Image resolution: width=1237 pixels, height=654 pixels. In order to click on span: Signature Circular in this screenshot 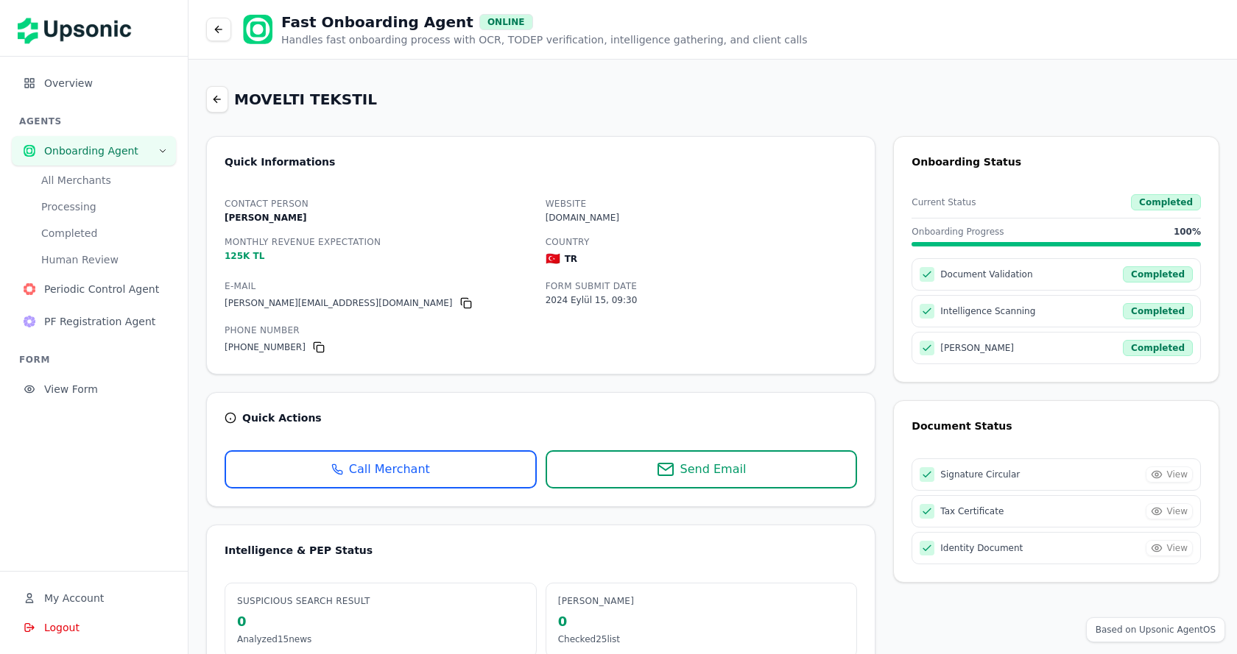, I will do `click(980, 475)`.